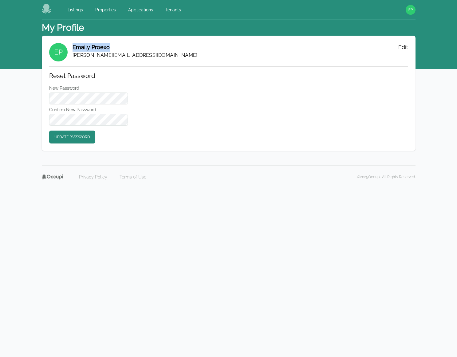 The height and width of the screenshot is (357, 457). I want to click on button: Edit, so click(403, 47).